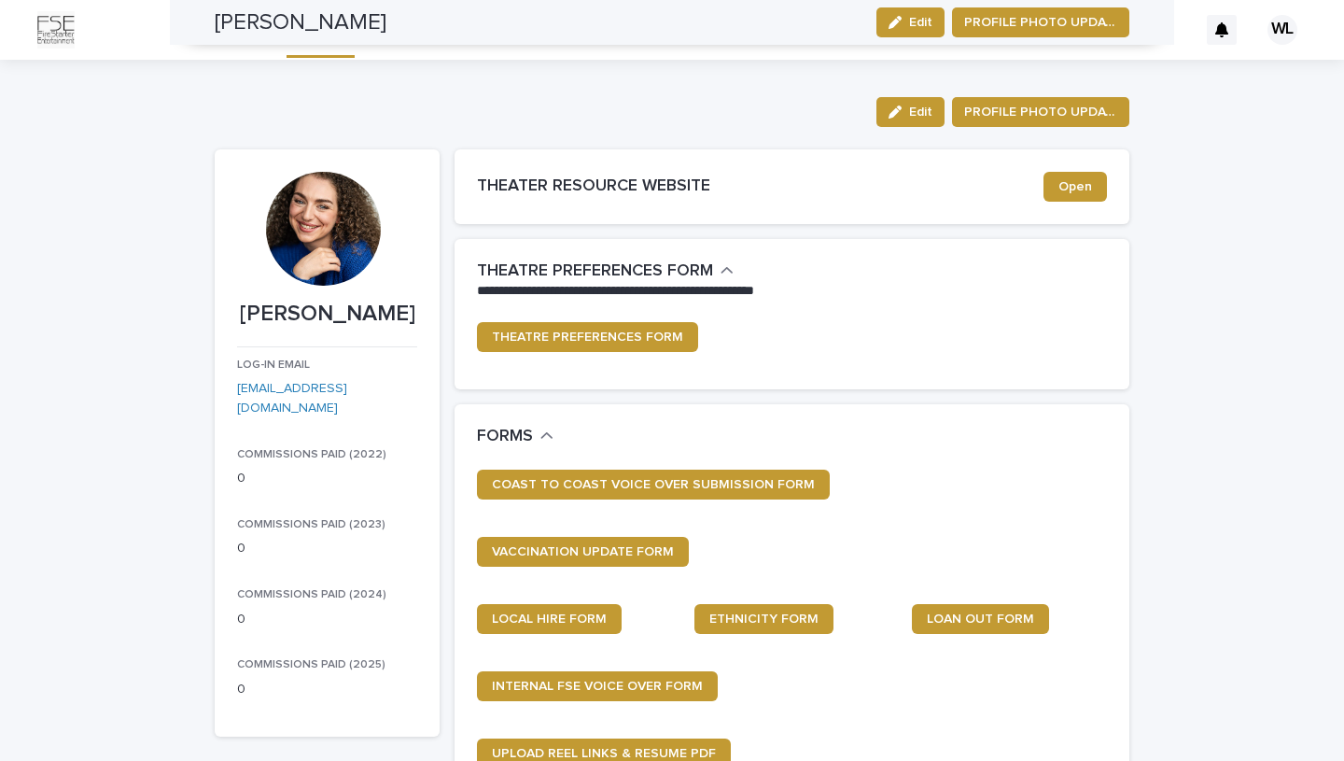 This screenshot has height=761, width=1344. Describe the element at coordinates (311, 665) in the screenshot. I see `span: COMMISSIONS PAID (2025)` at that location.